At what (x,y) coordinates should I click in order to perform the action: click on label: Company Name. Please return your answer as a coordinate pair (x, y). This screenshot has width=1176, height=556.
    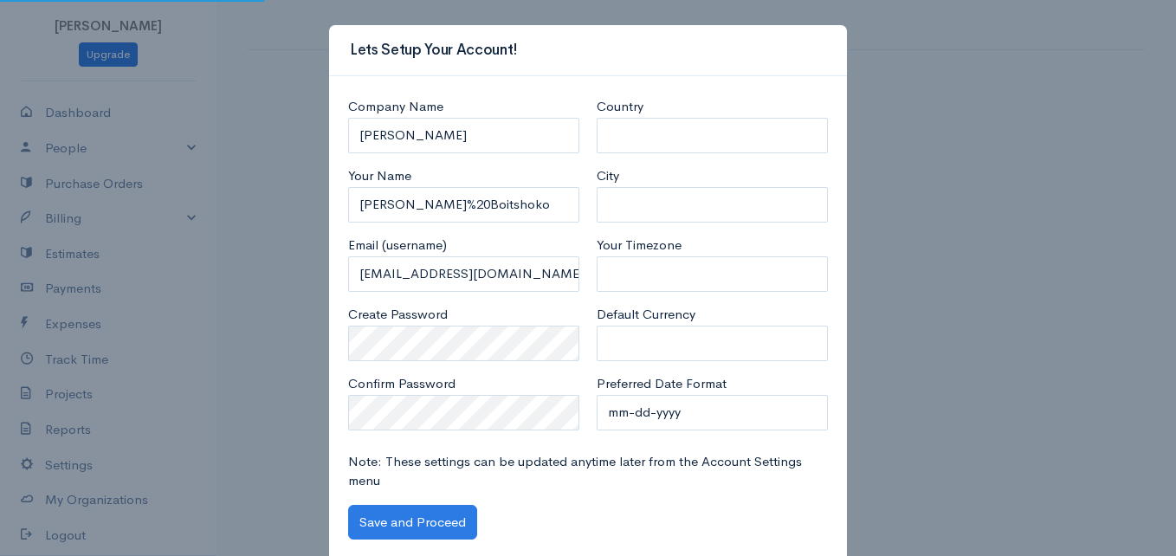
    Looking at the image, I should click on (396, 107).